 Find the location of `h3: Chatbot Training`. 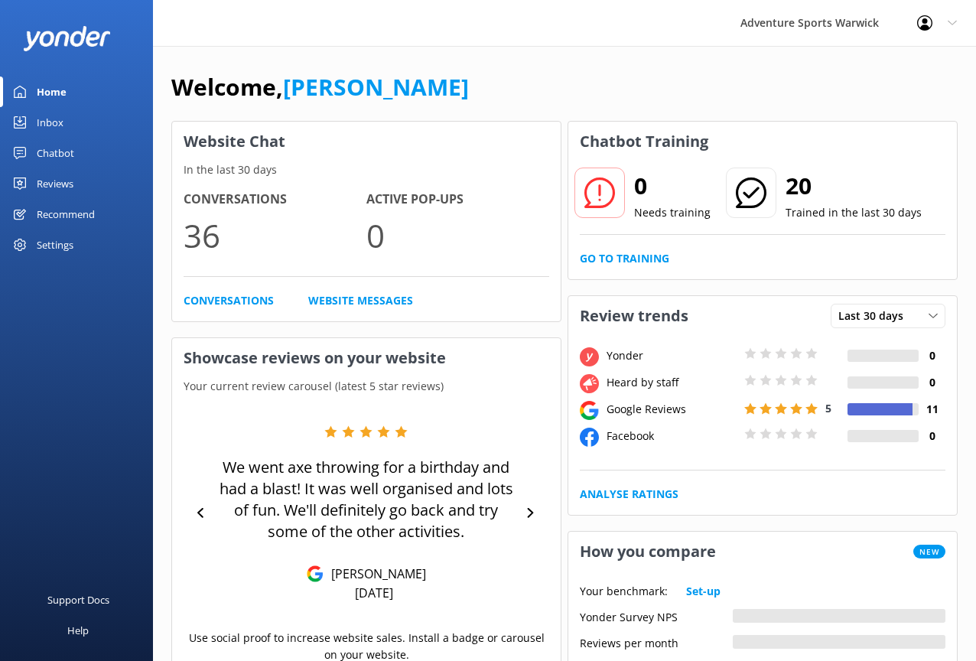

h3: Chatbot Training is located at coordinates (644, 141).